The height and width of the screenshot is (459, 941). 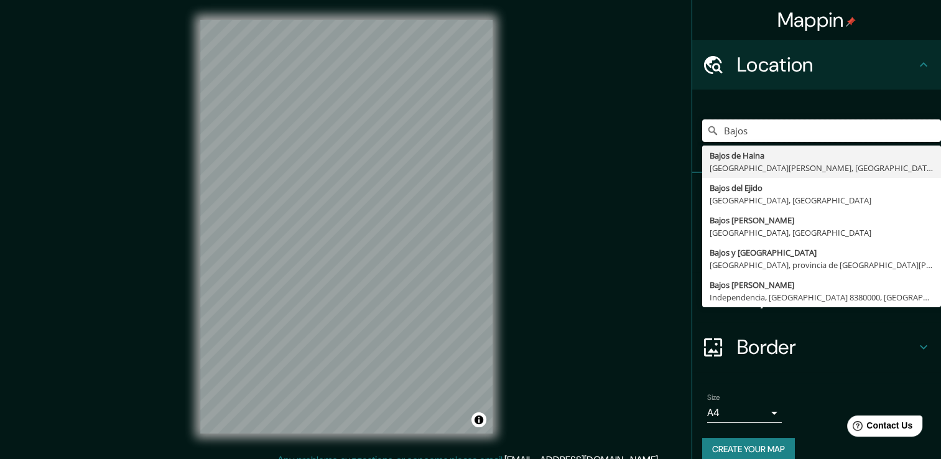 I want to click on img: pin-icon.png, so click(x=851, y=22).